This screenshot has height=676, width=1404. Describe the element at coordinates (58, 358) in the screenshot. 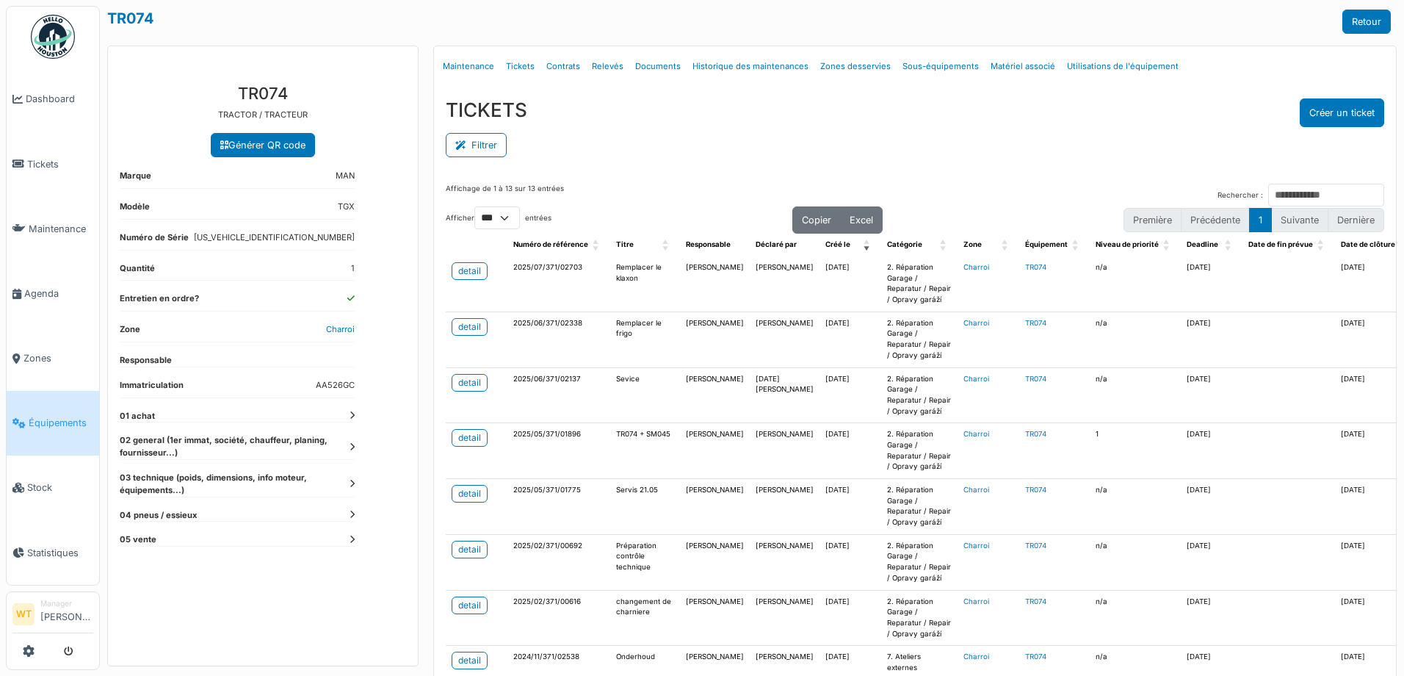

I see `span: Zones` at that location.